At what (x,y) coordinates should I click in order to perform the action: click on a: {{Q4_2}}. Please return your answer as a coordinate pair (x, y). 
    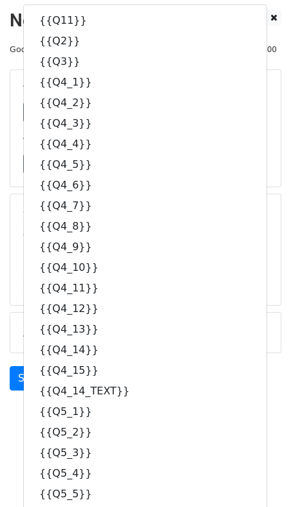
    Looking at the image, I should click on (145, 103).